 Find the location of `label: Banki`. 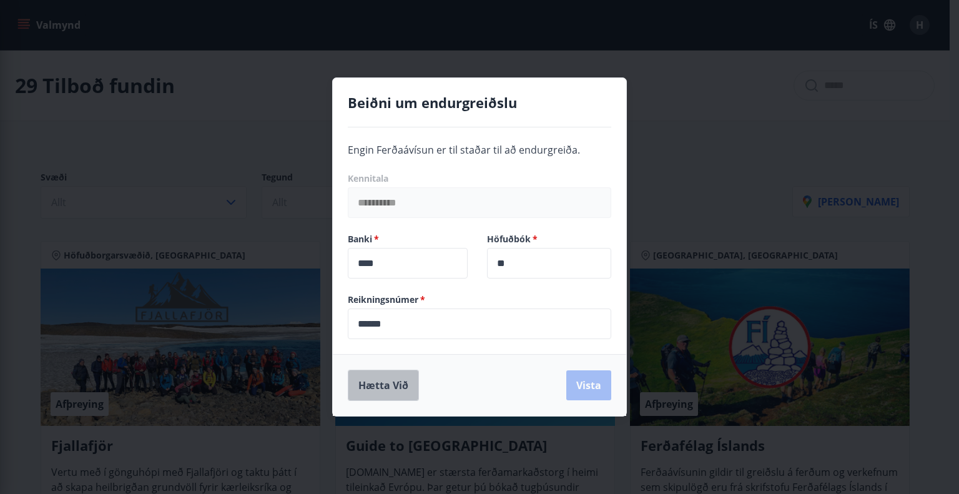

label: Banki is located at coordinates (410, 239).